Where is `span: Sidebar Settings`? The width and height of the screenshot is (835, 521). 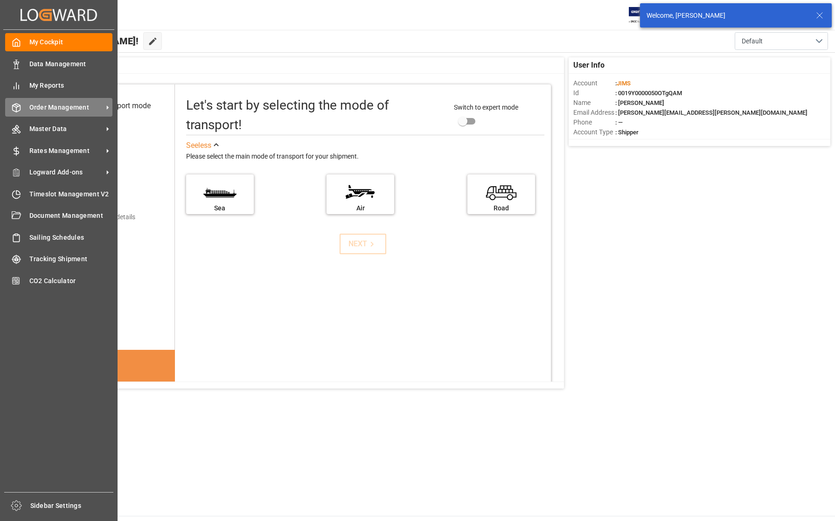
span: Sidebar Settings is located at coordinates (72, 506).